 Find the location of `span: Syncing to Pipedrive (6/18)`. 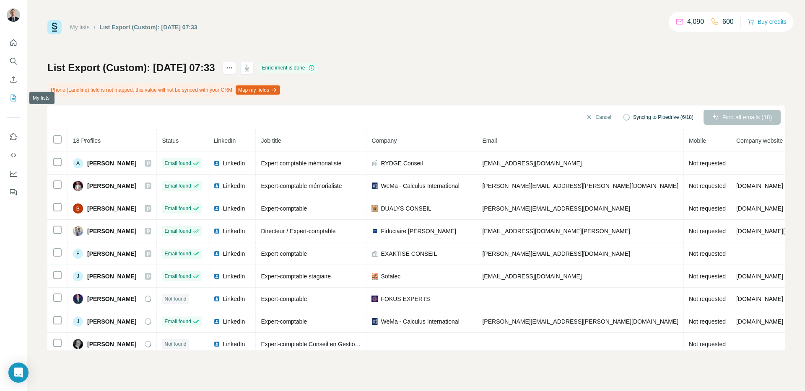

span: Syncing to Pipedrive (6/18) is located at coordinates (663, 117).